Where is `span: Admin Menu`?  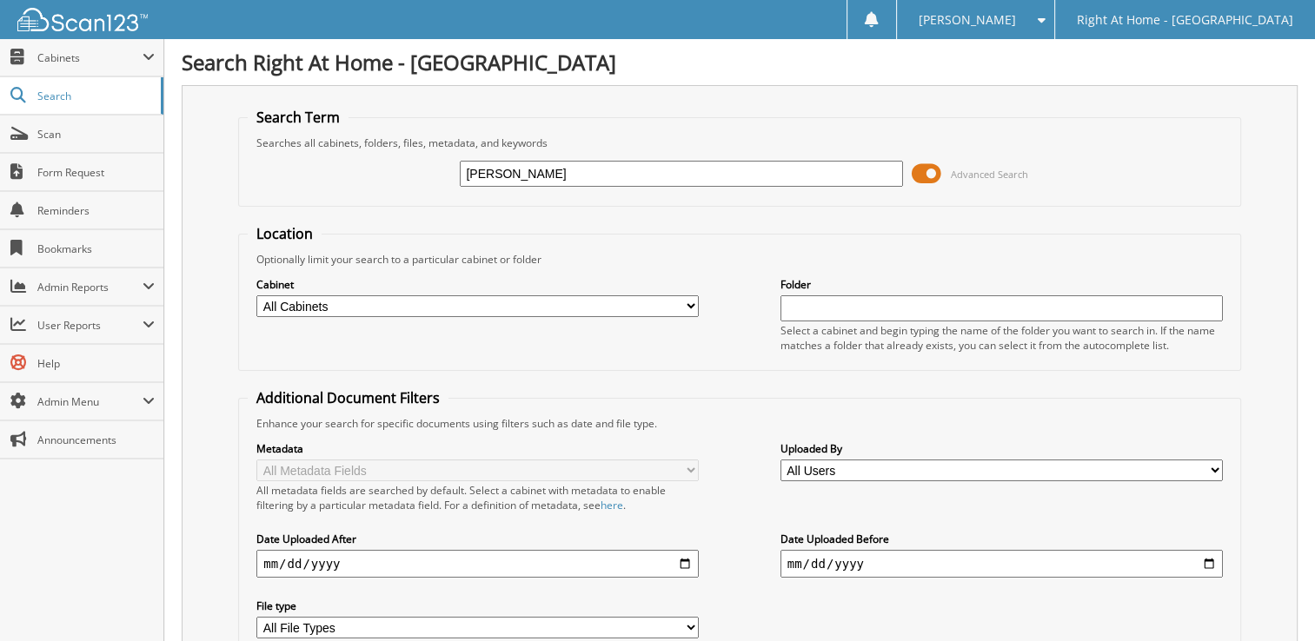
span: Admin Menu is located at coordinates (90, 401).